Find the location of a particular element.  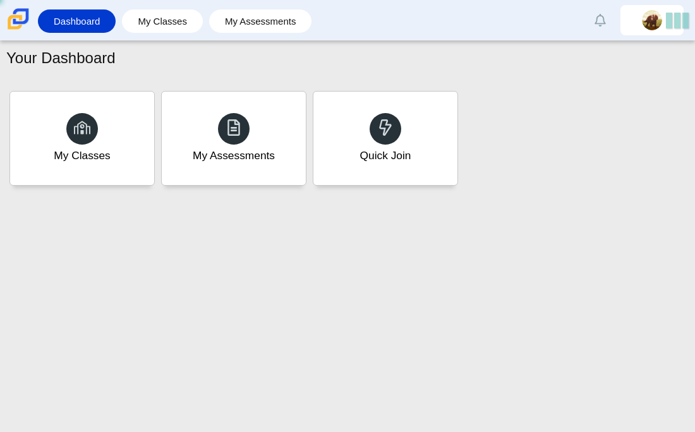

img: elaiyah.hair.BYonOH is located at coordinates (652, 20).